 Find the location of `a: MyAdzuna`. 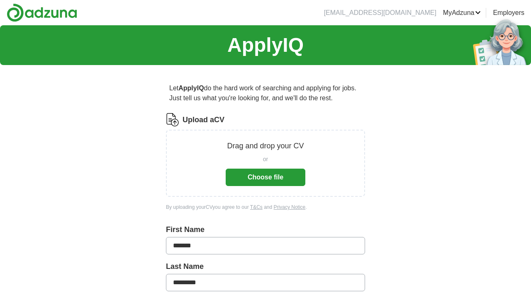

a: MyAdzuna is located at coordinates (462, 13).